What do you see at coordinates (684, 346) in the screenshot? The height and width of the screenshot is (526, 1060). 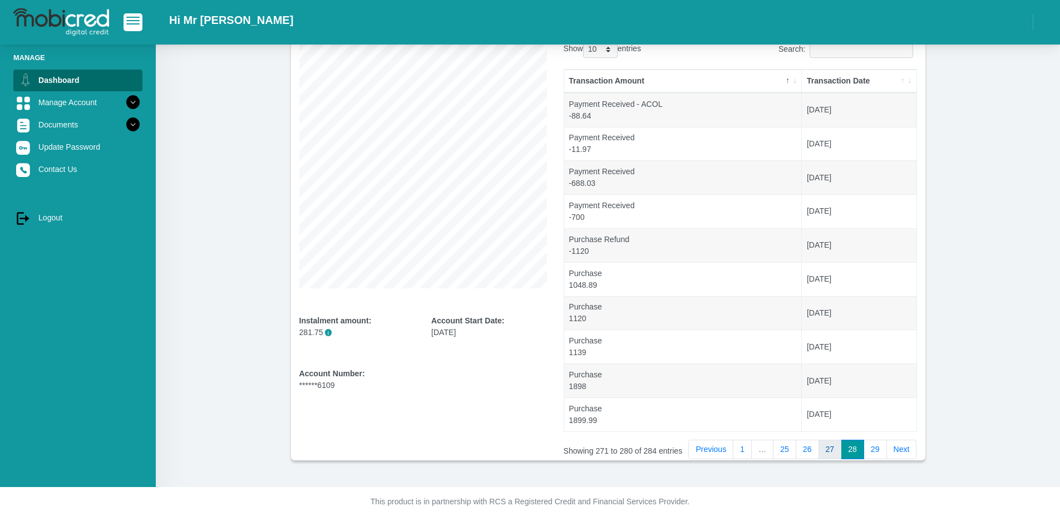 I see `td: Purchase 1139` at bounding box center [684, 346].